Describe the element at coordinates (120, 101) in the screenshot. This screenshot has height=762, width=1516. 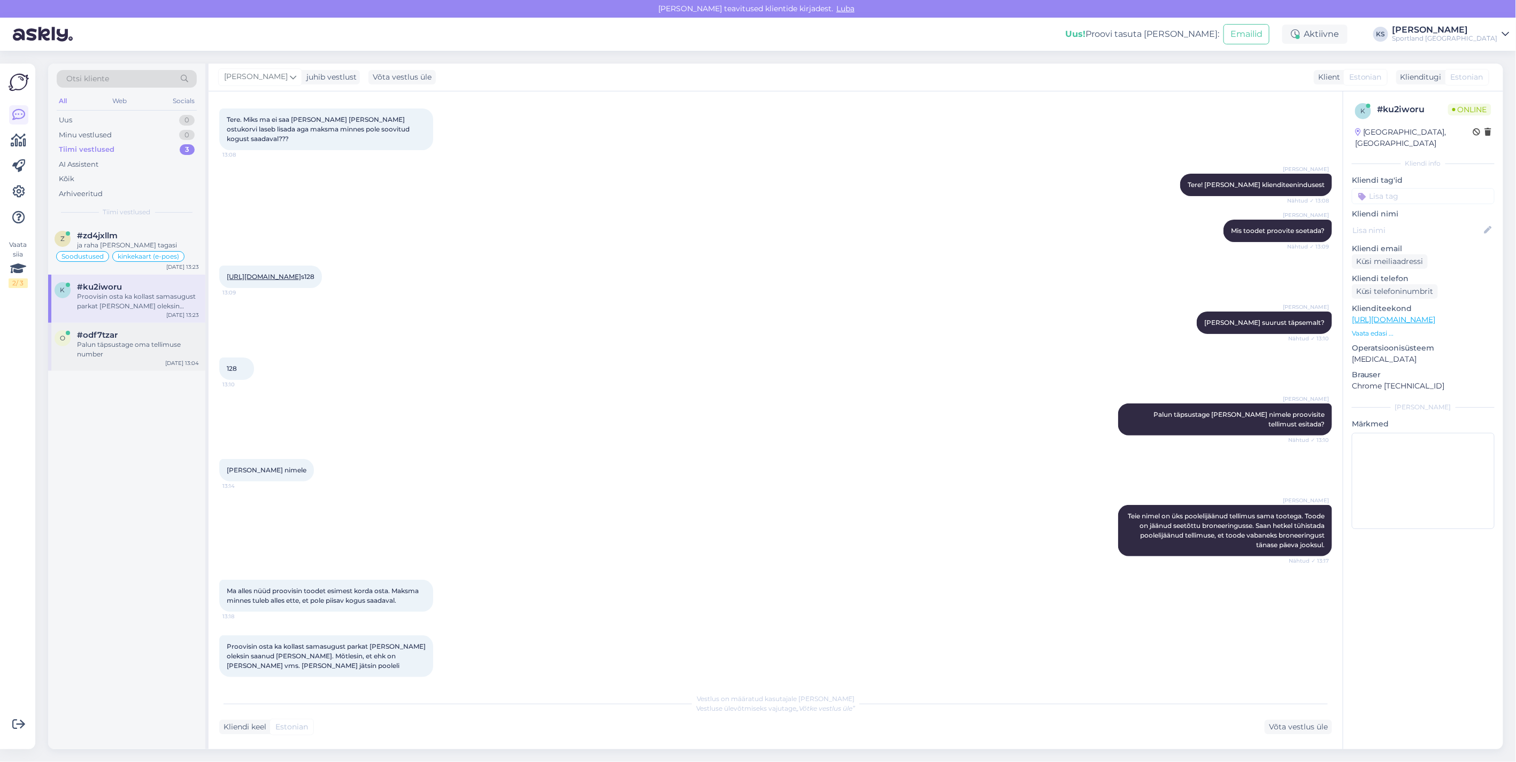
I see `div: Web` at that location.